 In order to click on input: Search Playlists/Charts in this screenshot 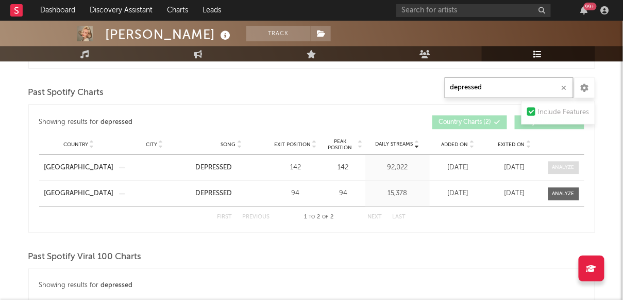, I will do `click(509, 88)`.